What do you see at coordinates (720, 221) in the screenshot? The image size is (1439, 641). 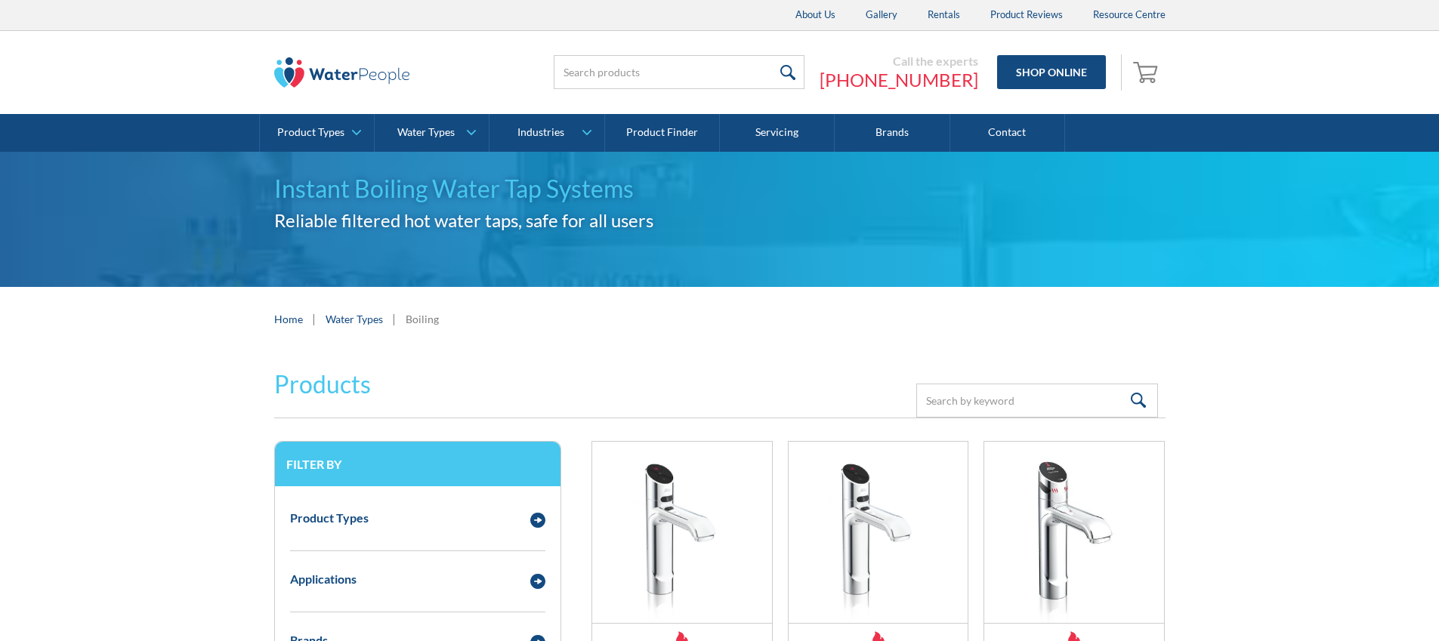 I see `h2: Reliable filtered hot water taps, safe for all users` at bounding box center [720, 221].